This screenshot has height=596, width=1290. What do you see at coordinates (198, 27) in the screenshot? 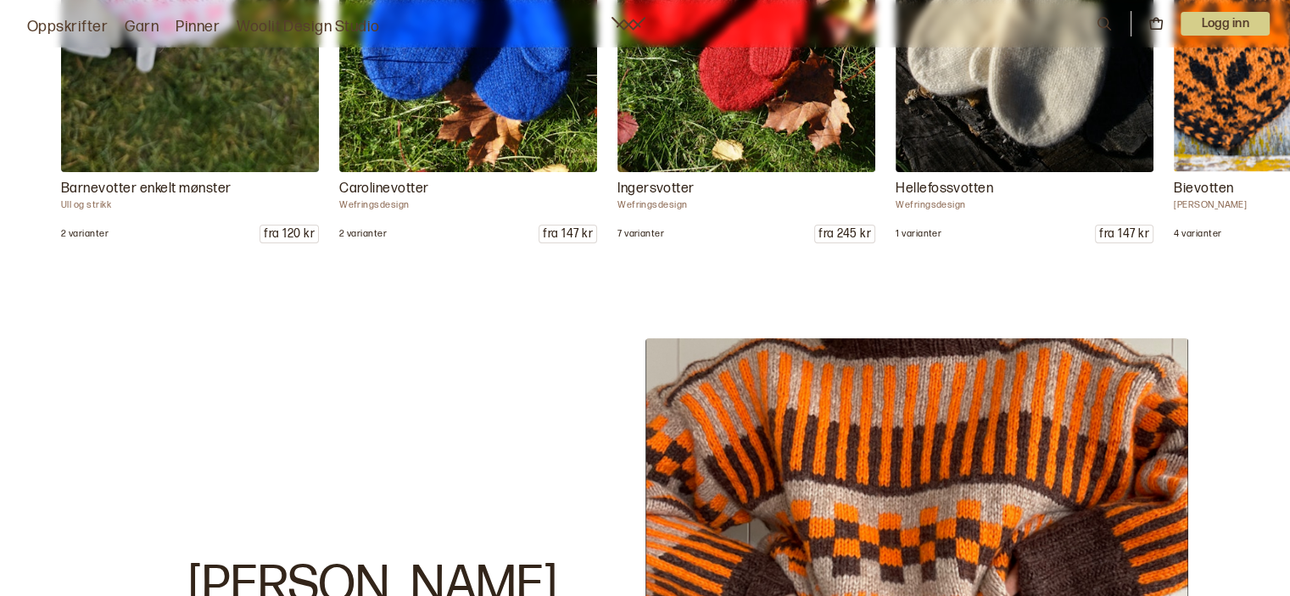
I see `a: Pinner` at bounding box center [198, 27].